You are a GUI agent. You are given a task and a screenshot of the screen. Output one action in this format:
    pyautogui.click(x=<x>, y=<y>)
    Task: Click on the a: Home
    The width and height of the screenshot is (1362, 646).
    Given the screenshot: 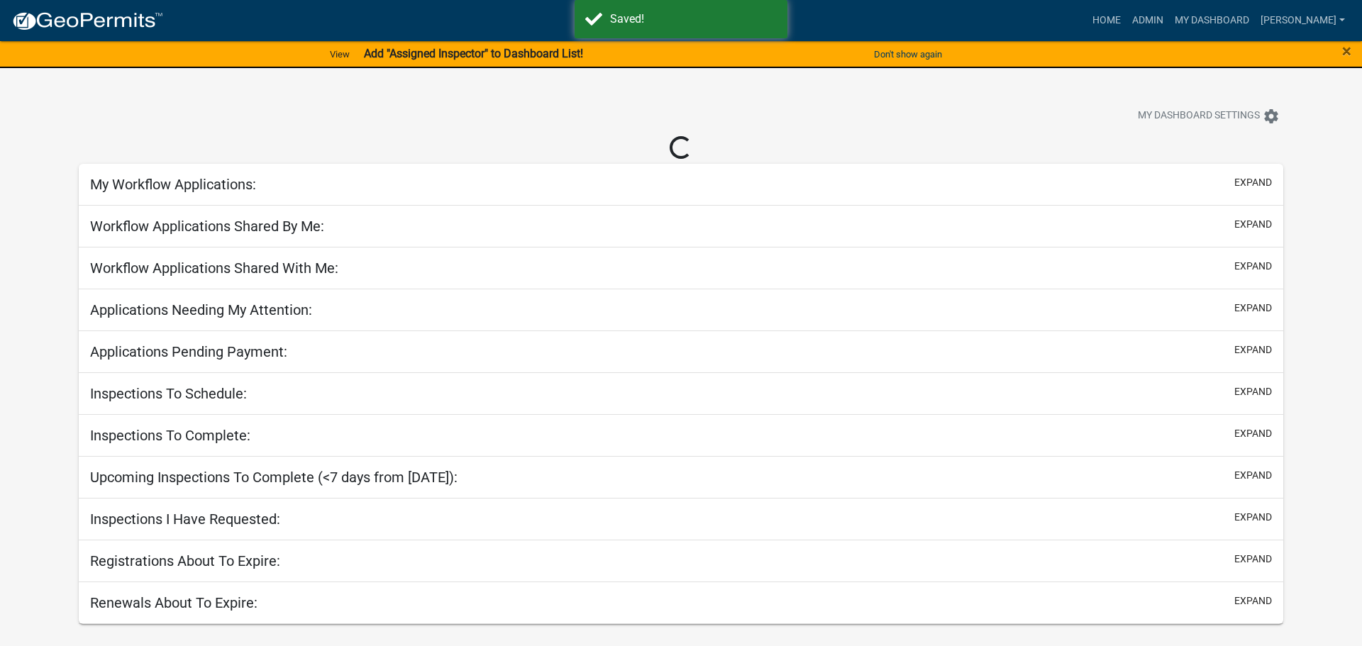 What is the action you would take?
    pyautogui.click(x=1106, y=21)
    